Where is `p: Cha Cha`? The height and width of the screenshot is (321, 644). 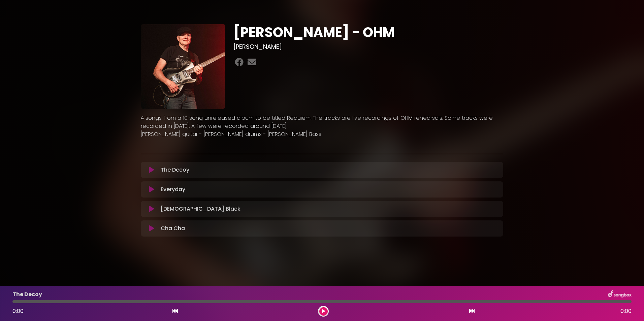
p: Cha Cha is located at coordinates (173, 229).